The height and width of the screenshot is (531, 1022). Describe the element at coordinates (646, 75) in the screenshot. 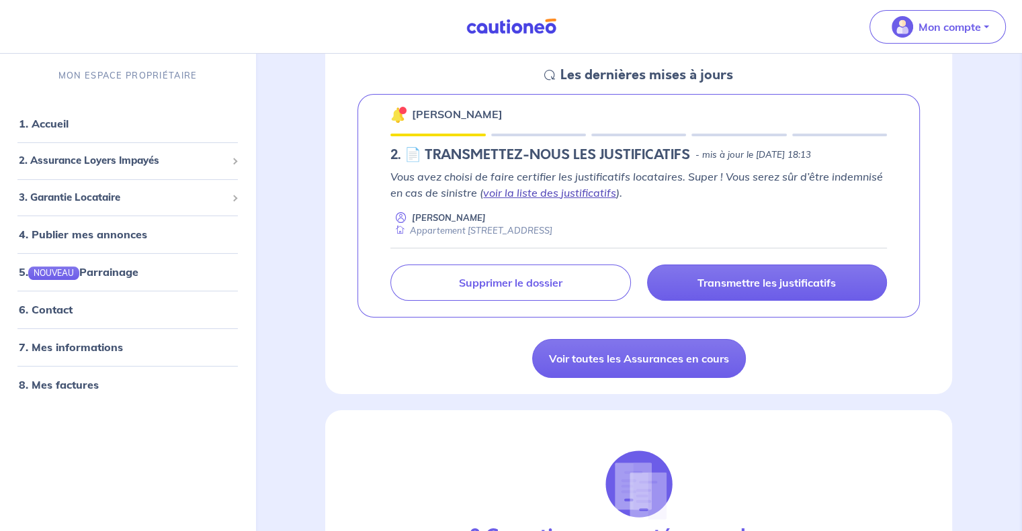

I see `h5: Les dernières mises à jours` at that location.